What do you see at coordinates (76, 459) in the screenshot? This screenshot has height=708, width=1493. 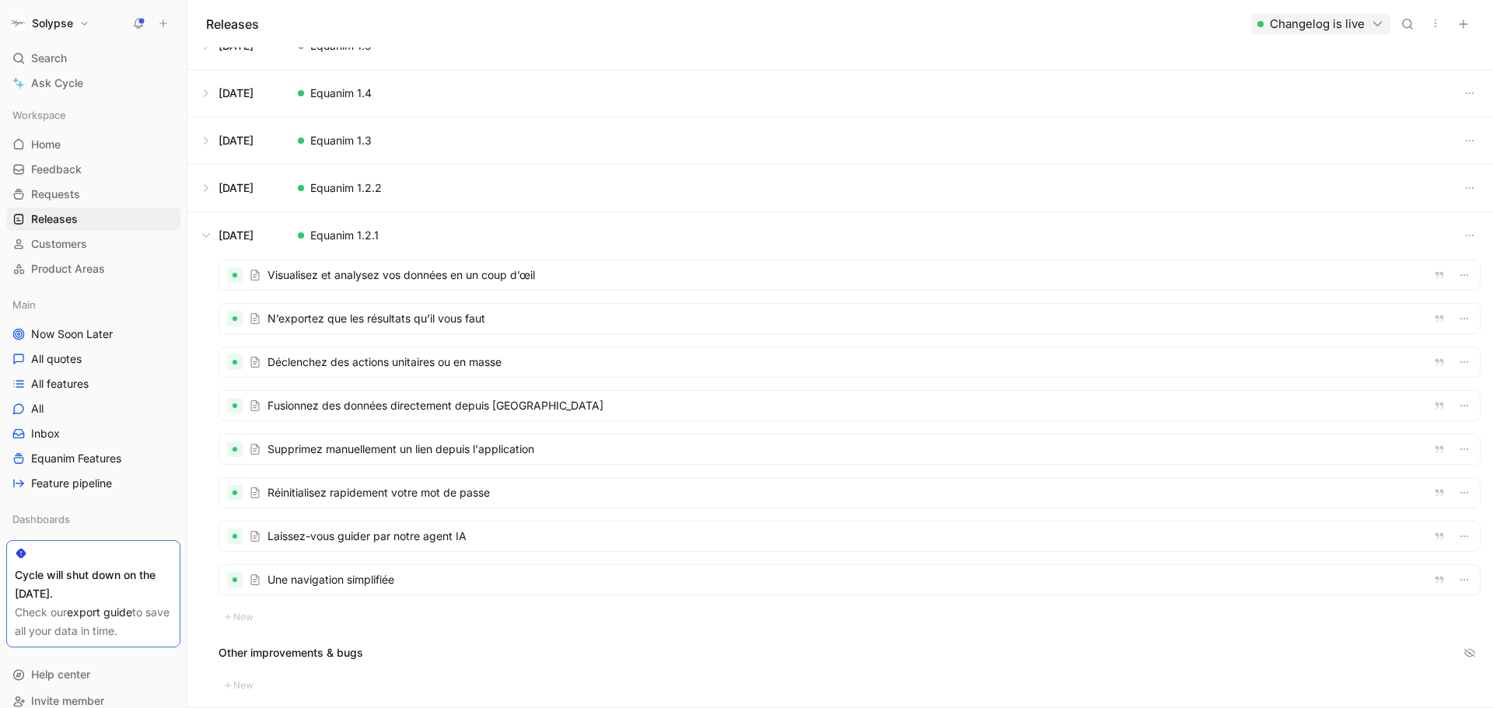 I see `span: Equanim Features` at bounding box center [76, 459].